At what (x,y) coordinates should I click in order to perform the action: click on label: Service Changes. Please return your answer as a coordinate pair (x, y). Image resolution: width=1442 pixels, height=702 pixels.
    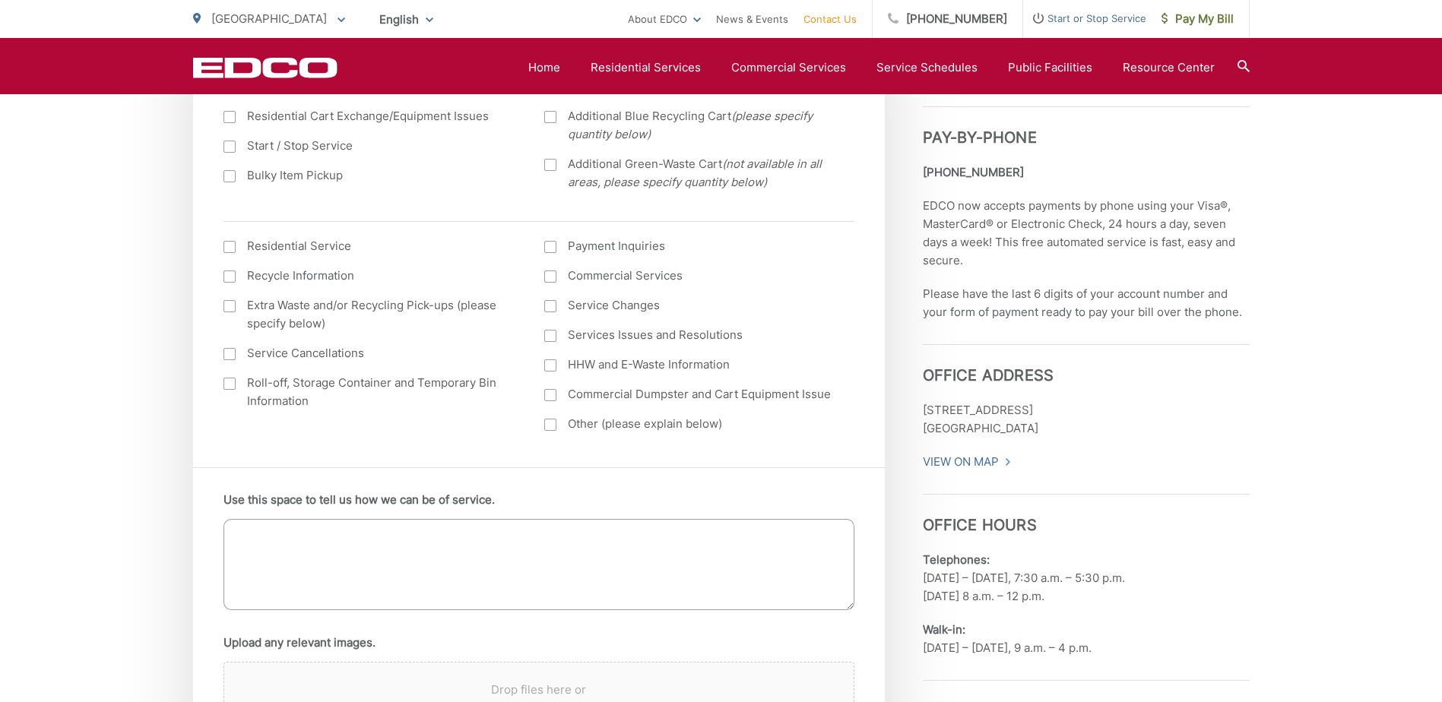
    Looking at the image, I should click on (689, 306).